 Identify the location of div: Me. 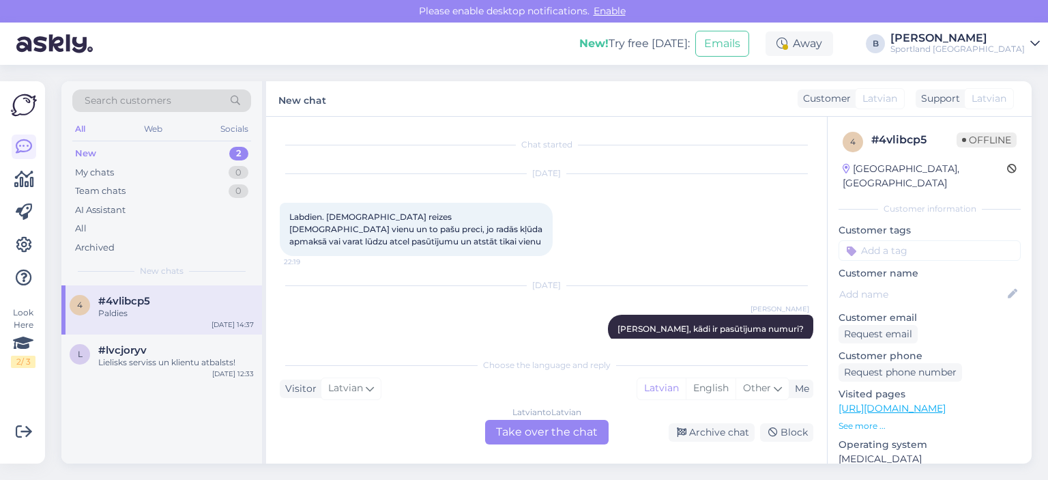
(799, 388).